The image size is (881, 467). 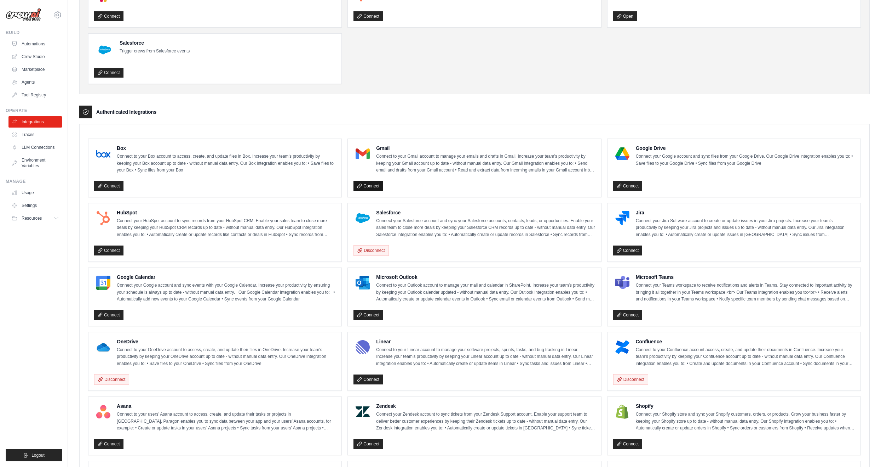 I want to click on h4: Asana, so click(x=226, y=406).